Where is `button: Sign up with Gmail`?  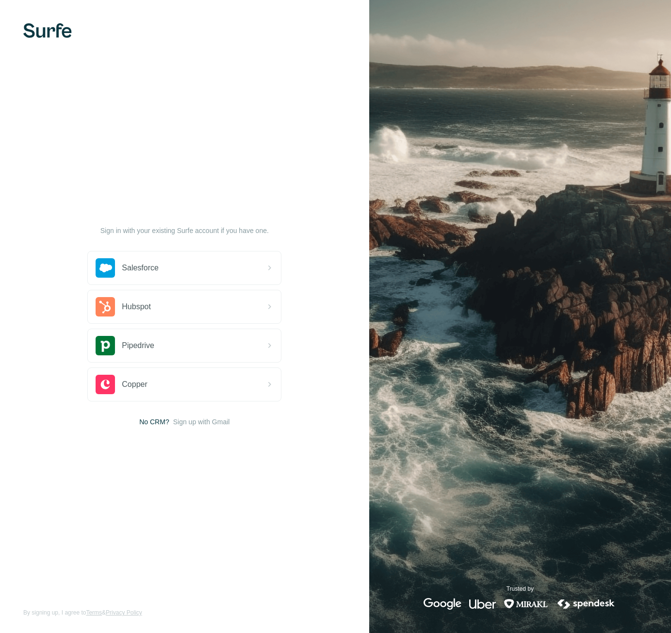
button: Sign up with Gmail is located at coordinates (201, 422).